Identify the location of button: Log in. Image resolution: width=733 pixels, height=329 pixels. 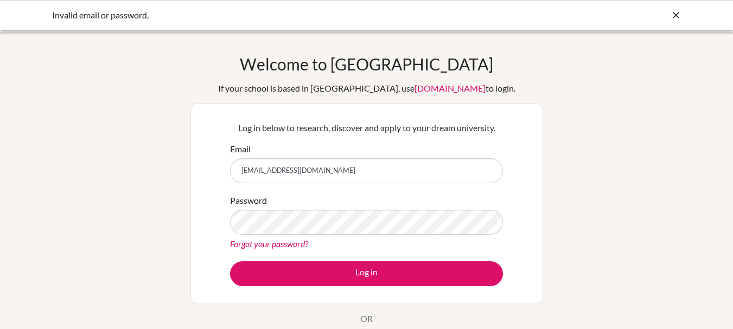
(366, 274).